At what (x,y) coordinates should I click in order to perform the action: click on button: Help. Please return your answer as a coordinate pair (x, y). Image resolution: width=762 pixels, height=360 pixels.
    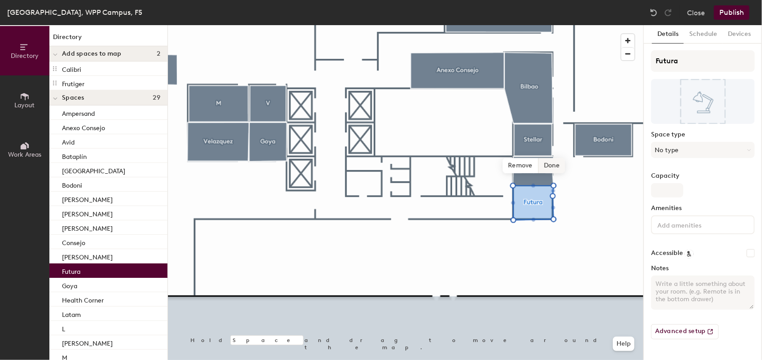
    Looking at the image, I should click on (624, 344).